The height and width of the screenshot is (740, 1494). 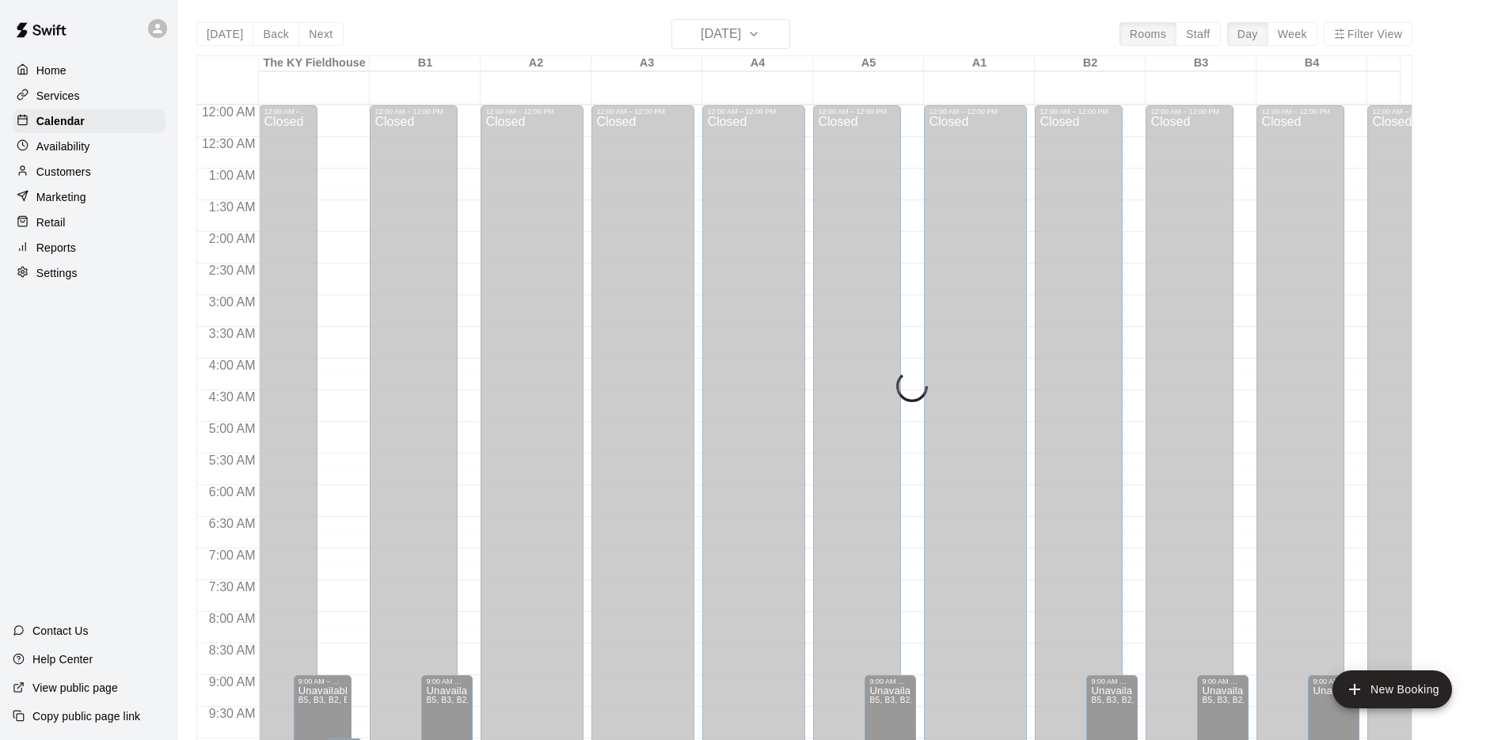 I want to click on div: Settings, so click(x=89, y=273).